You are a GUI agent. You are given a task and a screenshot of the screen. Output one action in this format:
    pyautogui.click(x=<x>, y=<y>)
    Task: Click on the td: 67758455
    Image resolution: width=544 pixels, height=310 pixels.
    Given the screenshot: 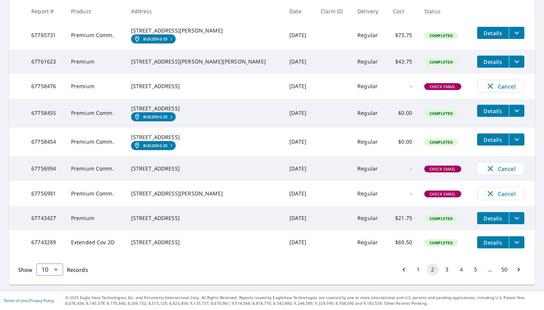 What is the action you would take?
    pyautogui.click(x=45, y=113)
    